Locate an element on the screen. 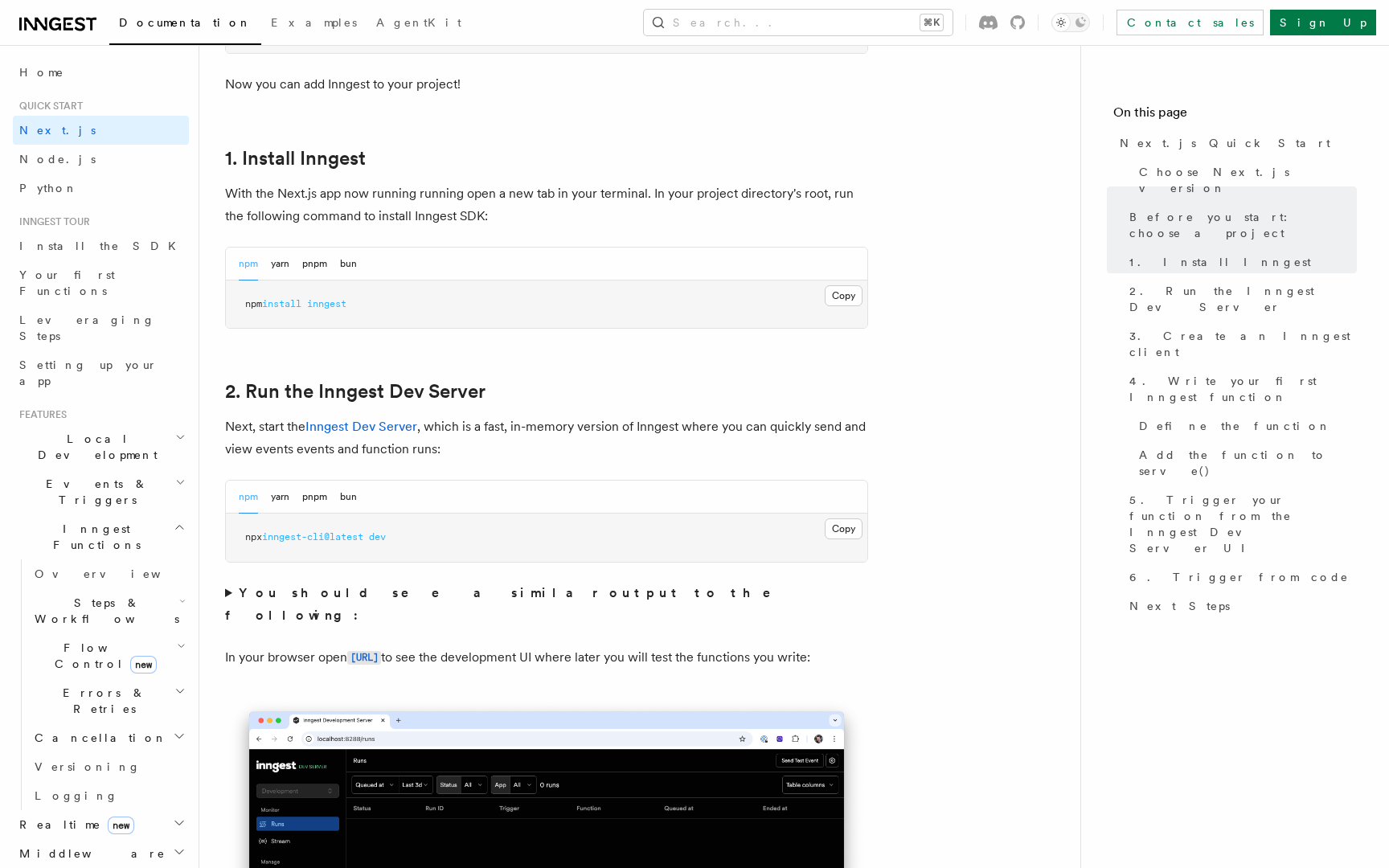  summary: You should see a similar output to the following: is located at coordinates (547, 604).